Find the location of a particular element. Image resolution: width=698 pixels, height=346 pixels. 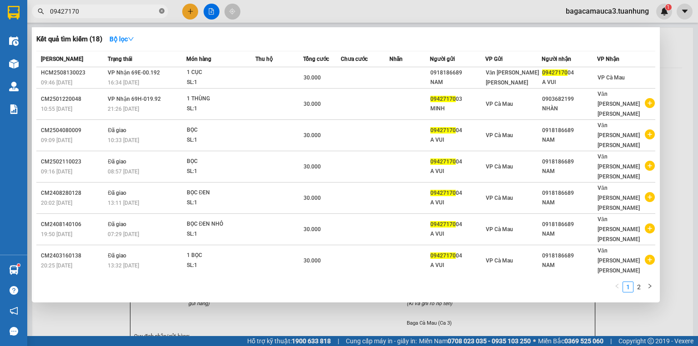

div: BỌC ĐEN is located at coordinates (221, 193).